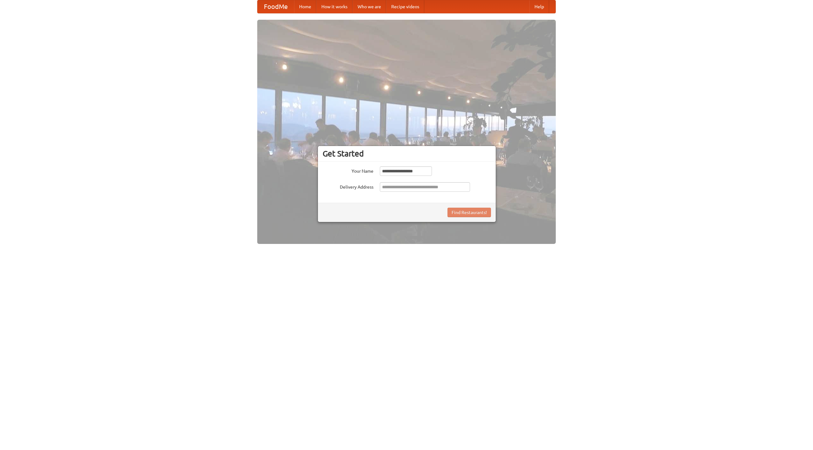 The height and width of the screenshot is (450, 813). Describe the element at coordinates (305, 7) in the screenshot. I see `a: Home` at that location.